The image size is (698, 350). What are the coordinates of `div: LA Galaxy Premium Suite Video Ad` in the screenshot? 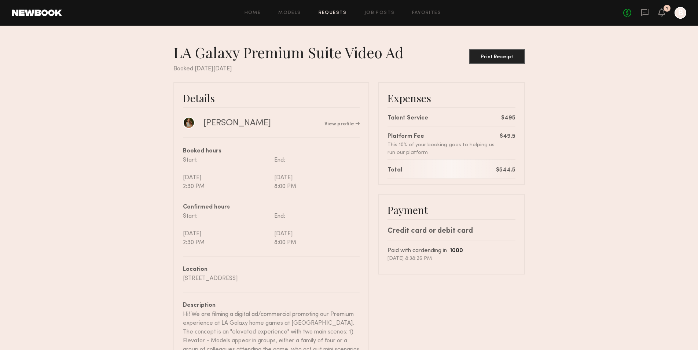 It's located at (291, 52).